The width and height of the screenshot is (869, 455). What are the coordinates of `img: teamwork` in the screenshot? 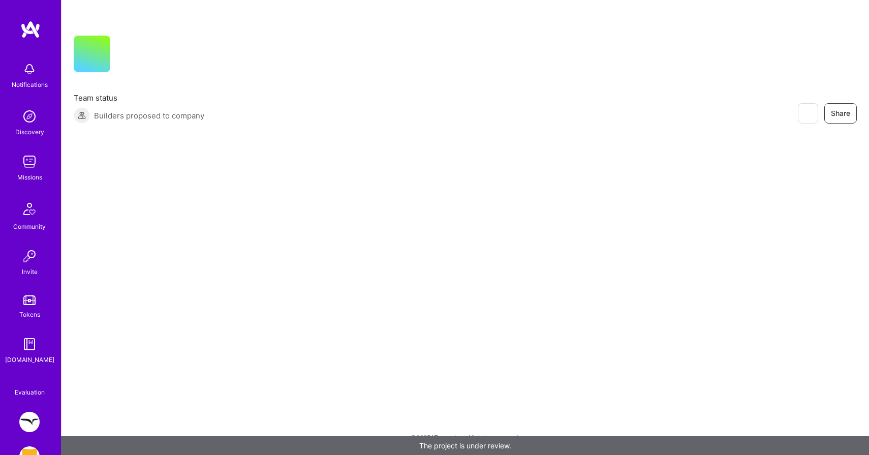 It's located at (29, 162).